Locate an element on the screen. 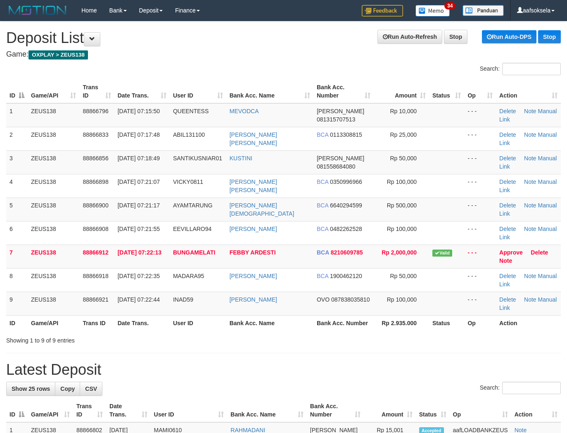  a: KUSTINI is located at coordinates (241, 158).